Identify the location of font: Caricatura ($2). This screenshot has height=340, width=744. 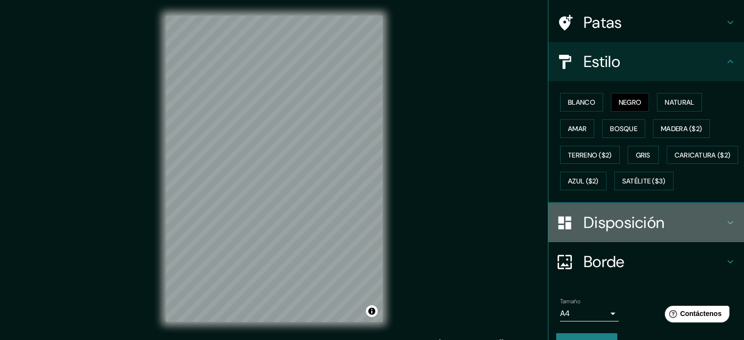
(703, 155).